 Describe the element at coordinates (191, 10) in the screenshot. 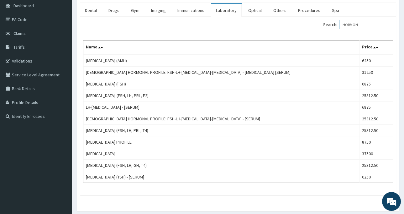

I see `a: Immunizations` at that location.